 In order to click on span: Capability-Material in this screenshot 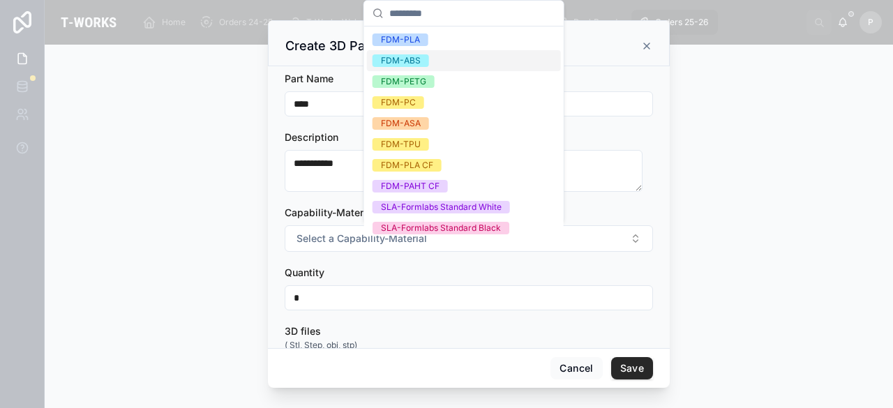, I will do `click(329, 212)`.